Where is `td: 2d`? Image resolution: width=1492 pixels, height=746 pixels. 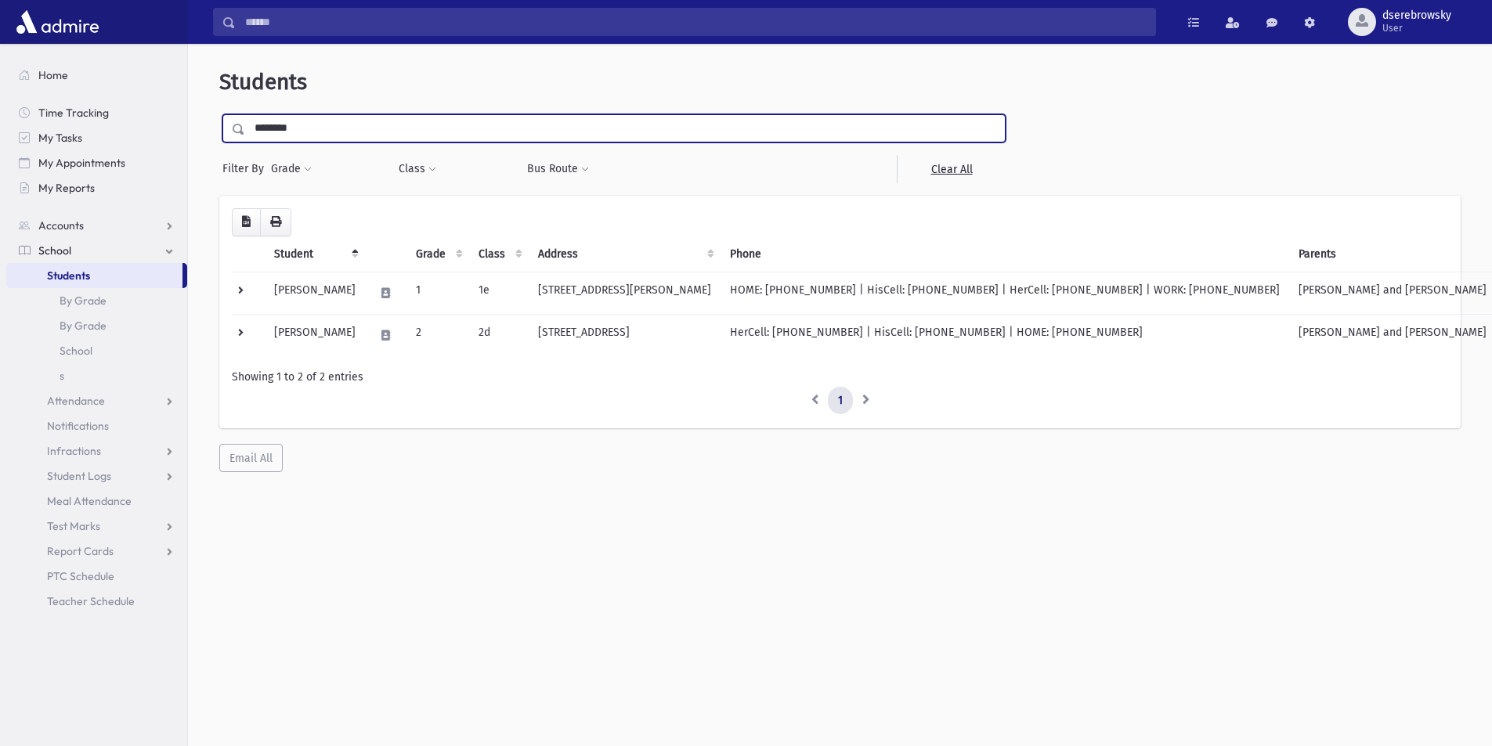 td: 2d is located at coordinates (499, 335).